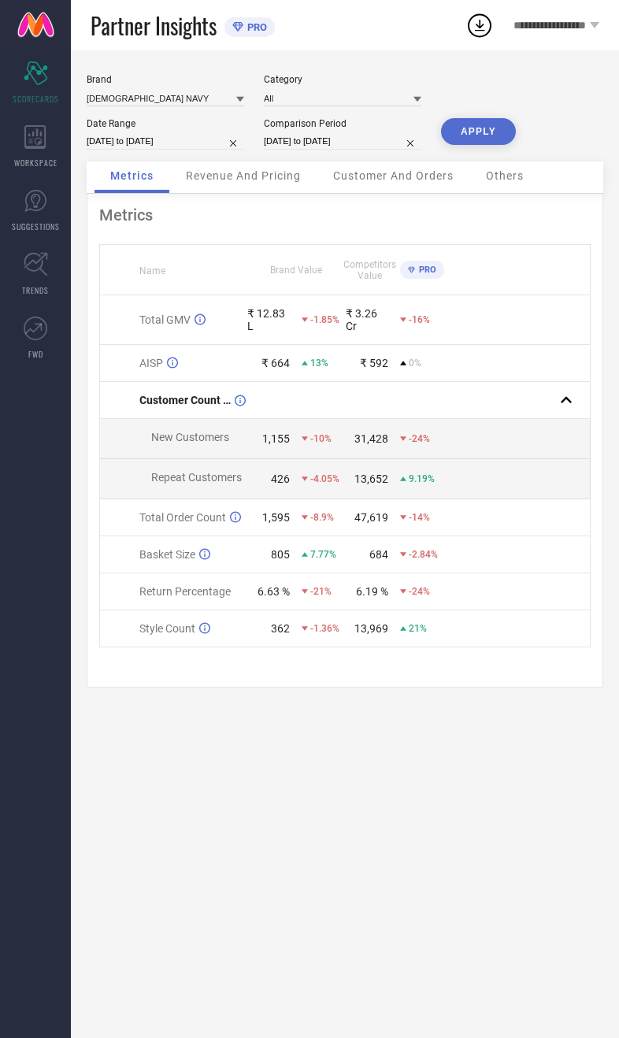  I want to click on div: Comparison Period, so click(343, 124).